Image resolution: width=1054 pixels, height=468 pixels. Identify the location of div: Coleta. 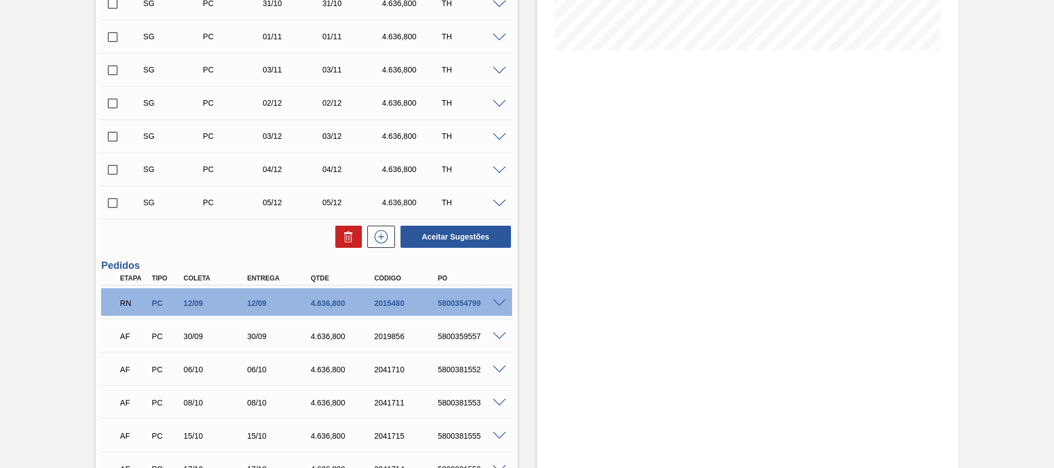
(216, 278).